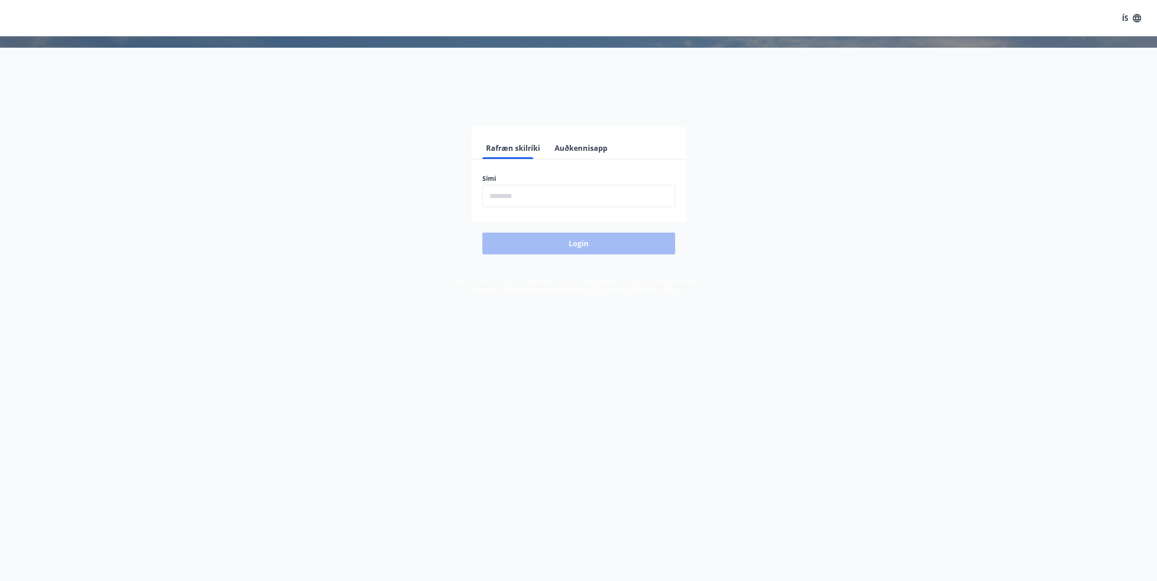 This screenshot has height=581, width=1157. What do you see at coordinates (543, 290) in the screenshot?
I see `a: Persónuverndarstefna` at bounding box center [543, 290].